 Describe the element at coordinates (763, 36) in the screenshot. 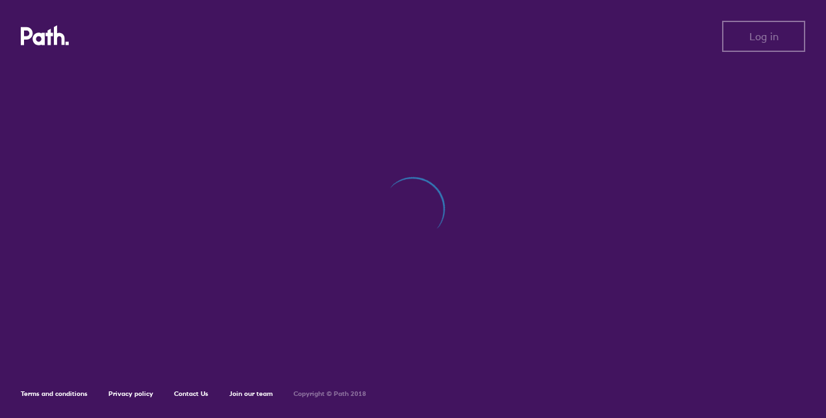

I see `button: Log in` at that location.